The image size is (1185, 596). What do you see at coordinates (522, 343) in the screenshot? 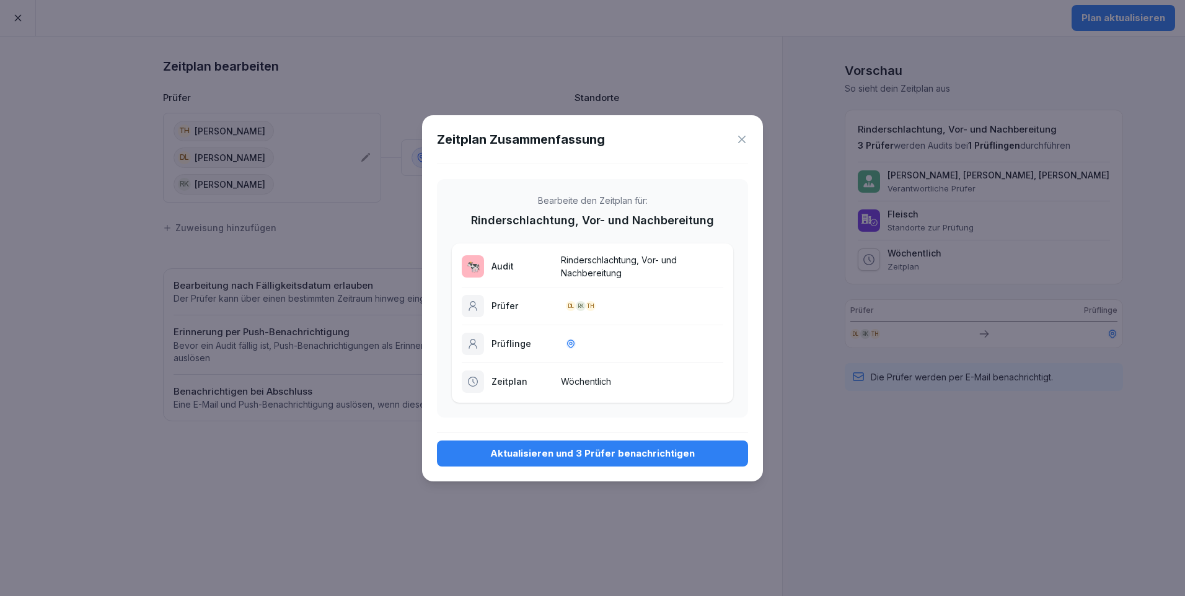
I see `p: Prüflinge` at bounding box center [522, 343].